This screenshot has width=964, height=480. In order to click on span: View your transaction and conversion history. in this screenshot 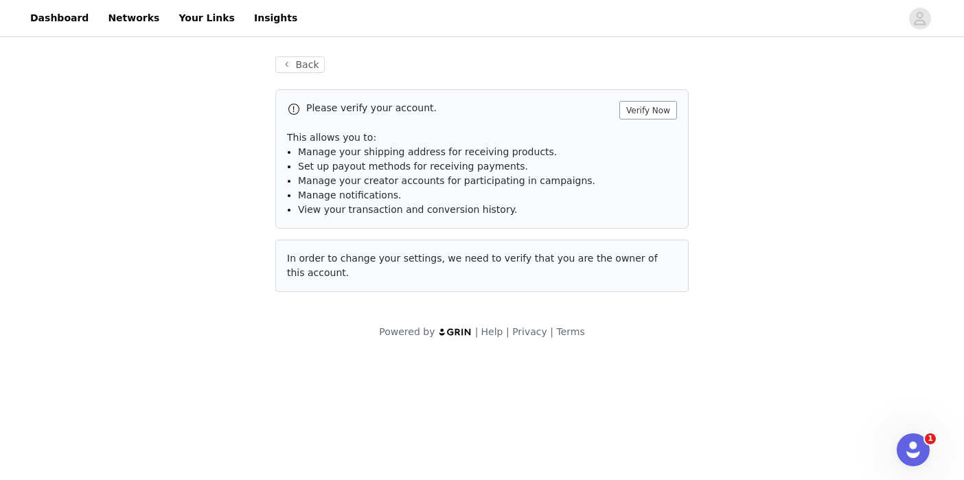, I will do `click(407, 210)`.